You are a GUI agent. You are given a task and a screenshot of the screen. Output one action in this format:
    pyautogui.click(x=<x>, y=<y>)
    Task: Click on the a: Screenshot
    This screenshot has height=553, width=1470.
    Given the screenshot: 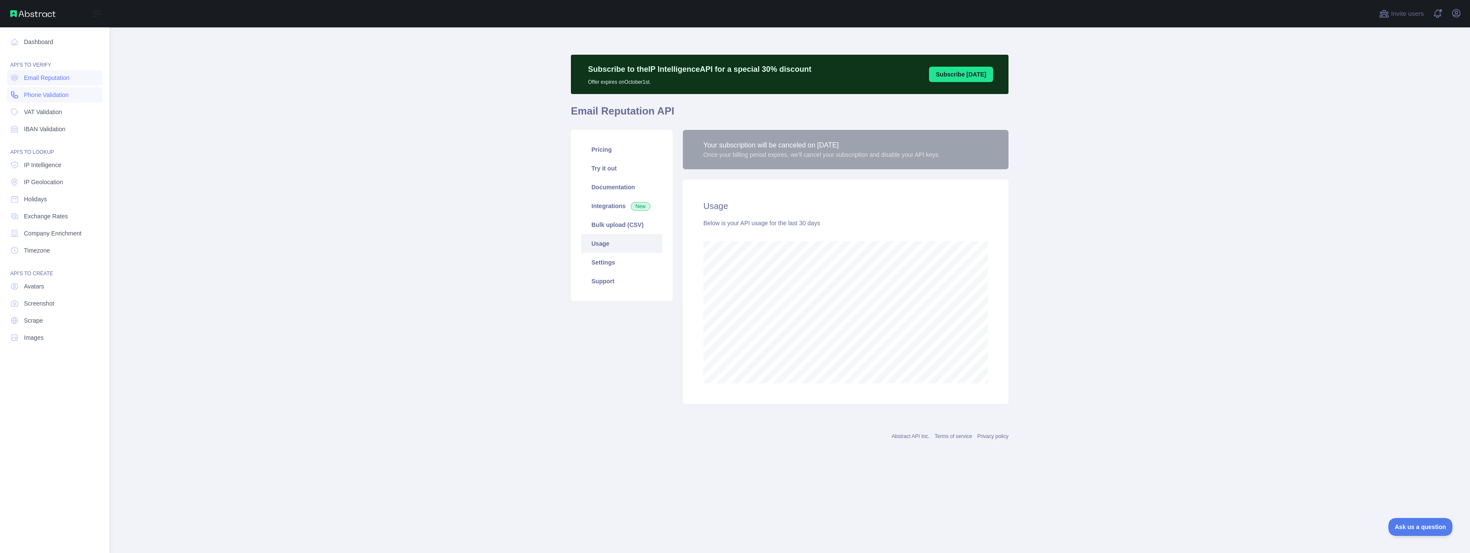 What is the action you would take?
    pyautogui.click(x=55, y=303)
    